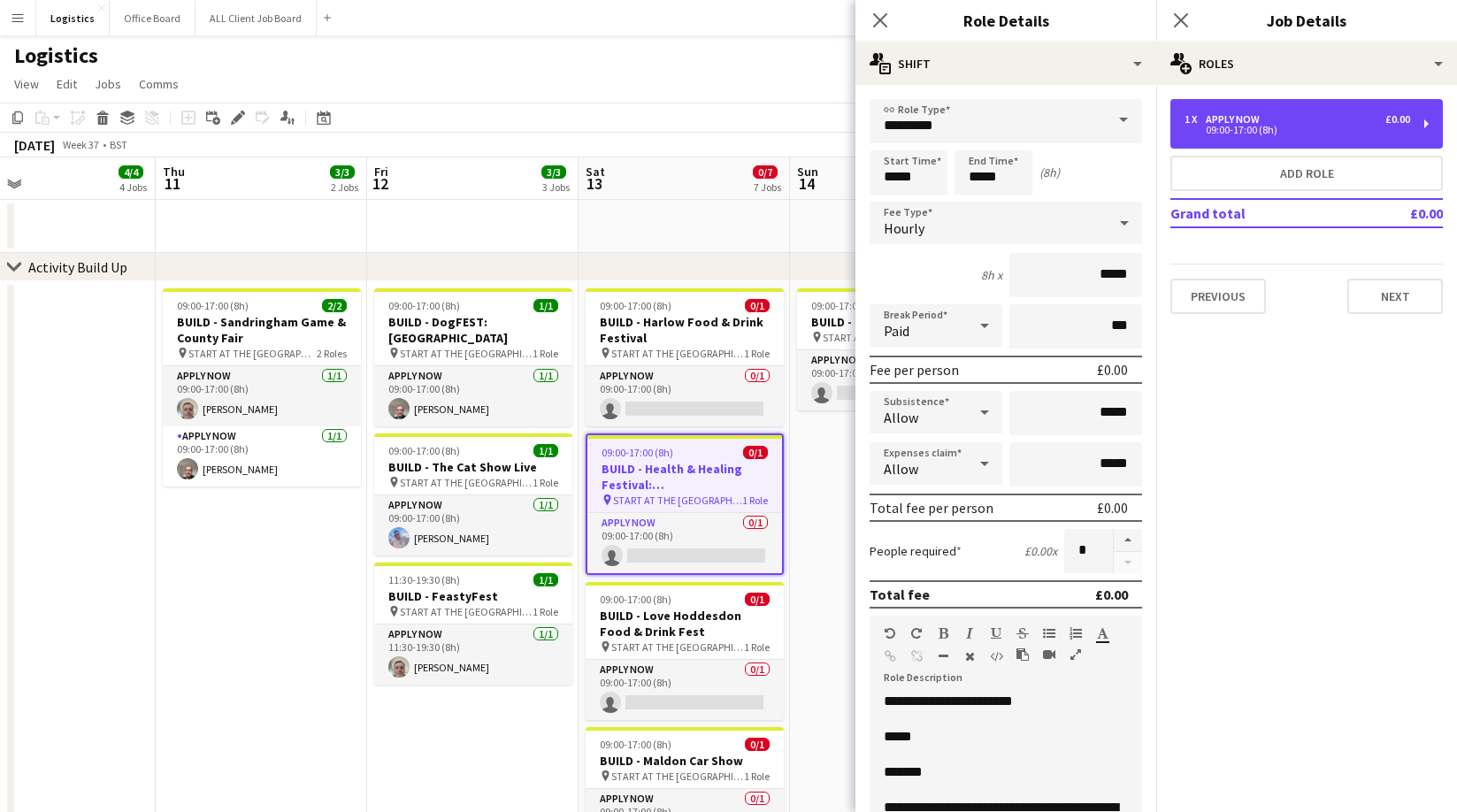 This screenshot has width=1457, height=812. Describe the element at coordinates (1103, 633) in the screenshot. I see `button: Text Color` at that location.